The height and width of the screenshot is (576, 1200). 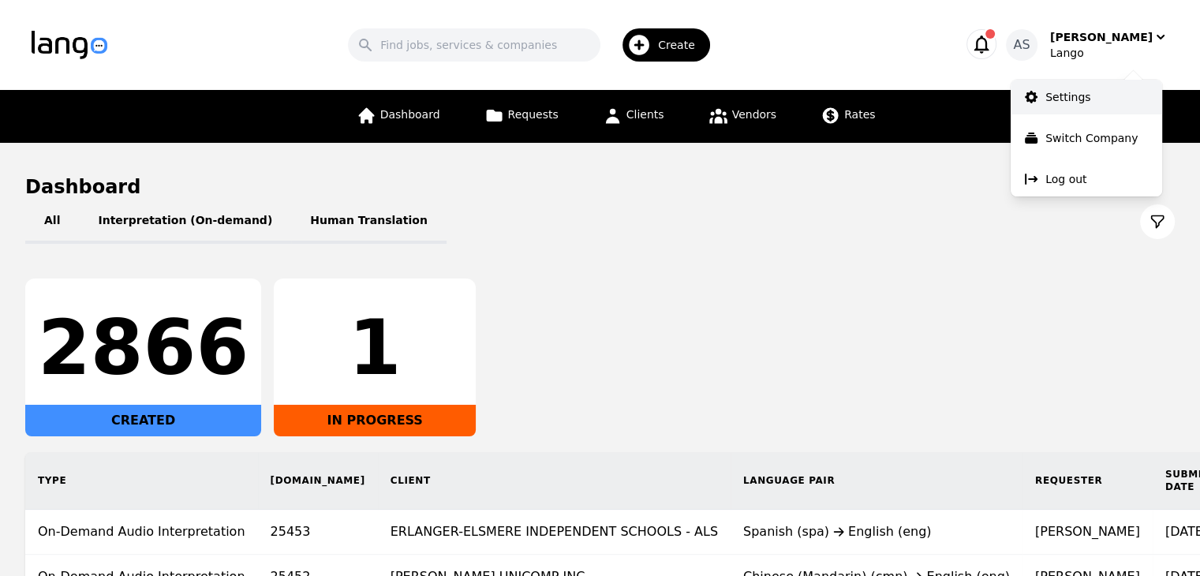 I want to click on a: Requests, so click(x=522, y=116).